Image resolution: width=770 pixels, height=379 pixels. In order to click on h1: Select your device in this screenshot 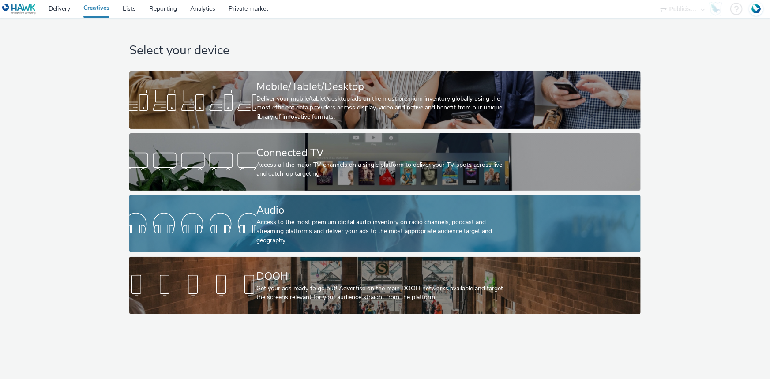, I will do `click(385, 51)`.